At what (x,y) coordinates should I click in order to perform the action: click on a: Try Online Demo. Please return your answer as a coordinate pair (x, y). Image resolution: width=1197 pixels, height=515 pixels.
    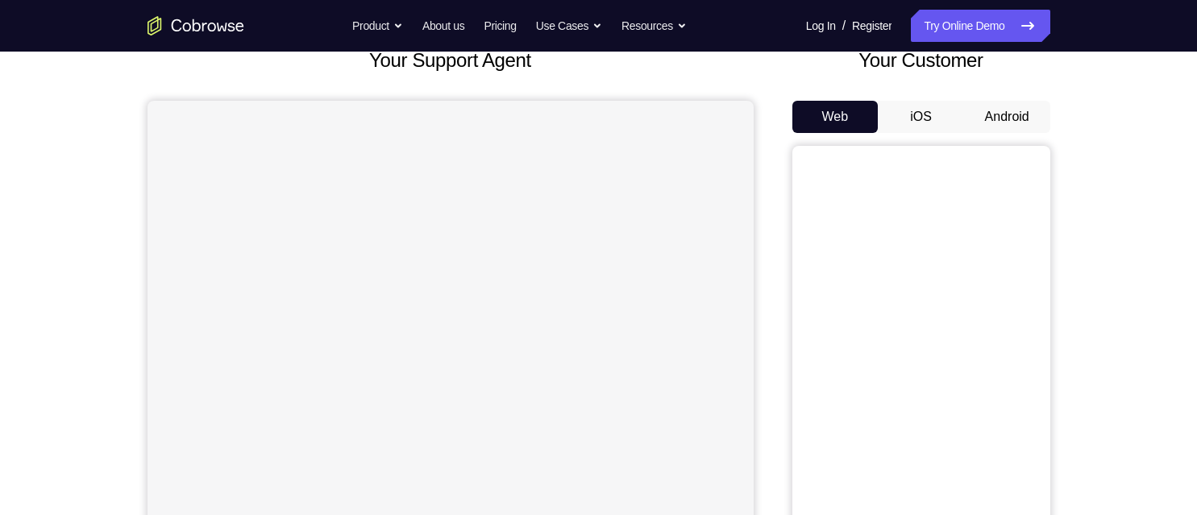
    Looking at the image, I should click on (980, 26).